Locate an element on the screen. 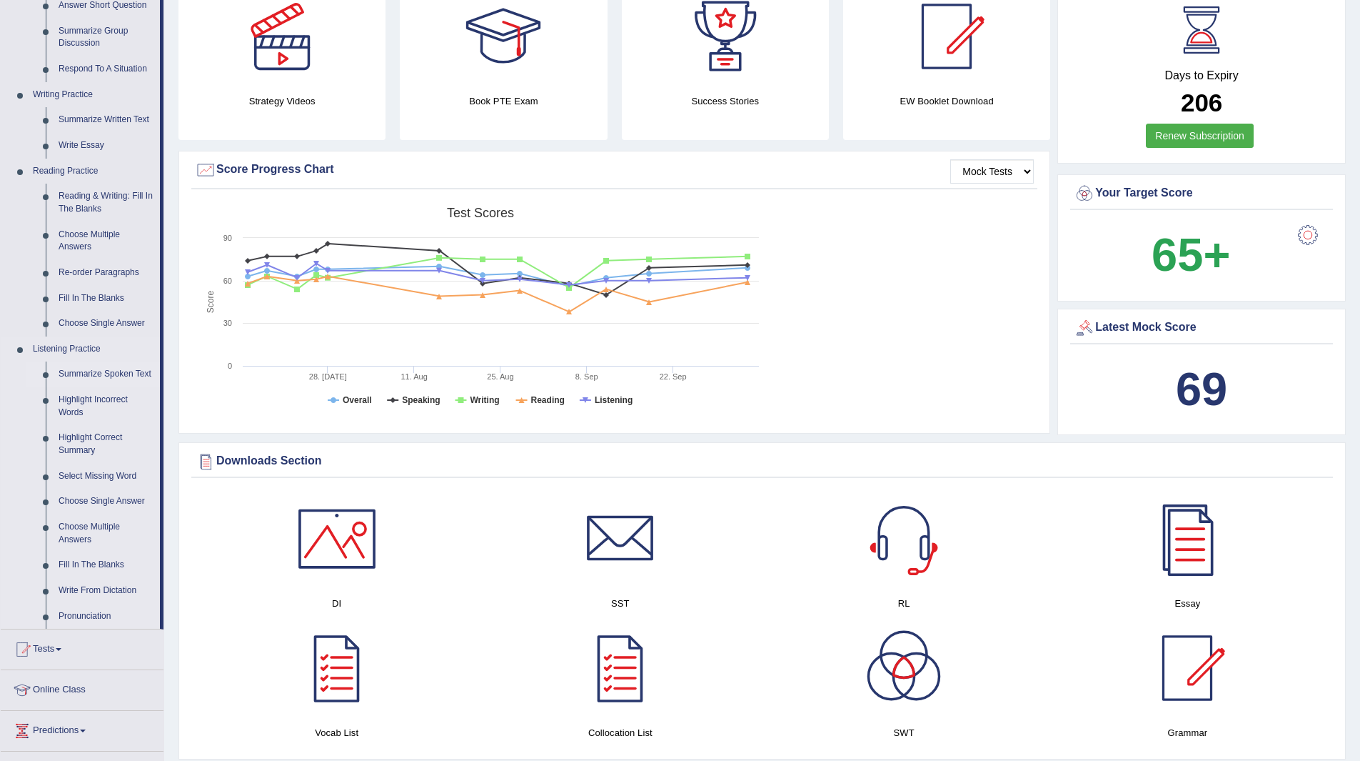  text: 90 is located at coordinates (228, 238).